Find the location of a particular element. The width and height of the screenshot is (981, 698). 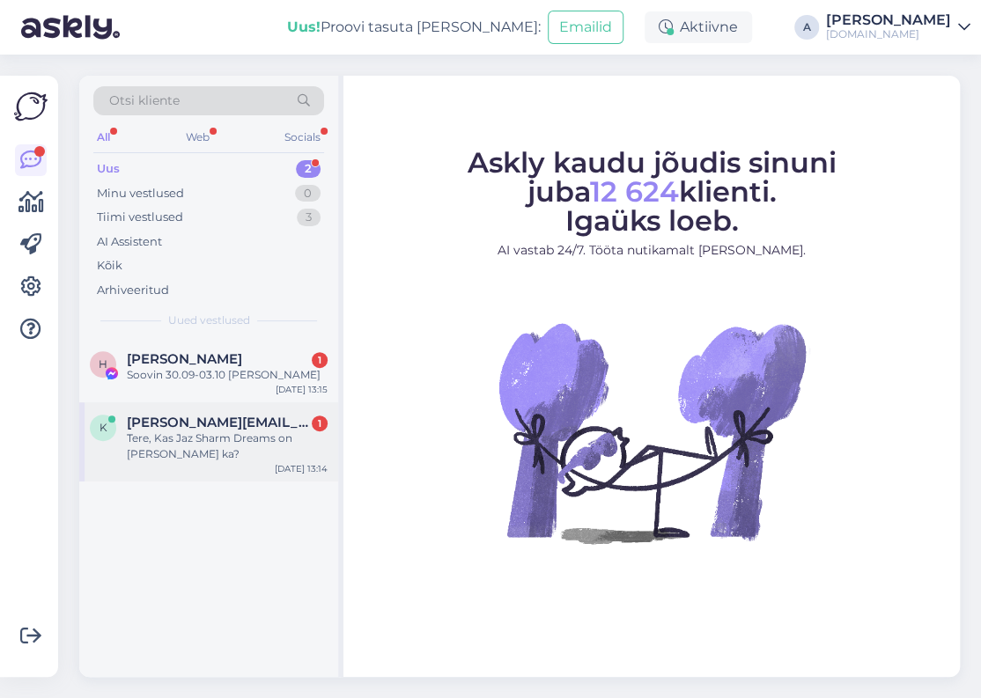

img: Askly Logo is located at coordinates (31, 107).